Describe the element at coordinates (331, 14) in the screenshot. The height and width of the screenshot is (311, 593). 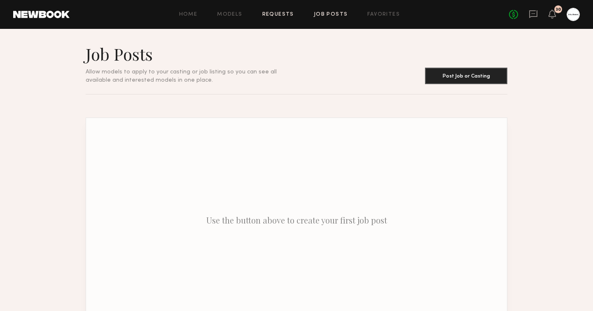
I see `a: Job Posts` at that location.